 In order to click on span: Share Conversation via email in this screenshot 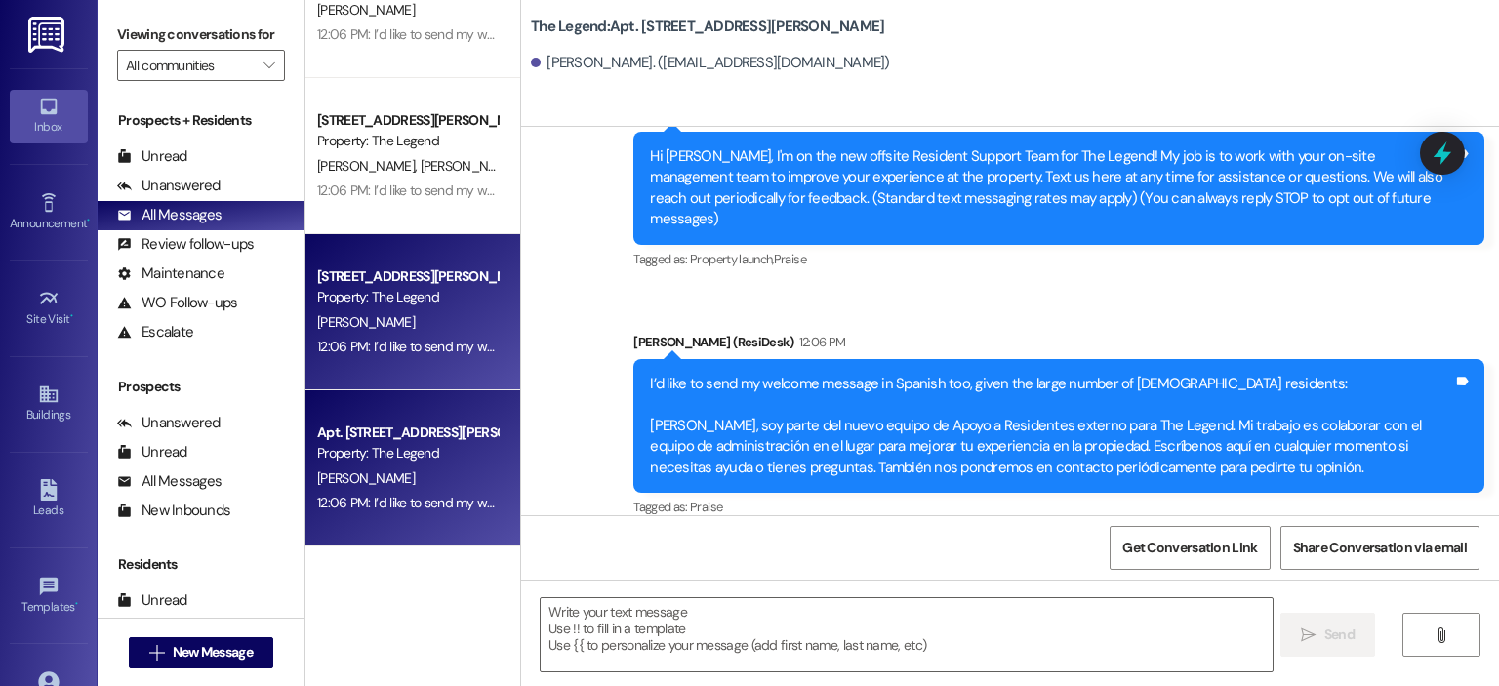, I will do `click(1380, 548)`.